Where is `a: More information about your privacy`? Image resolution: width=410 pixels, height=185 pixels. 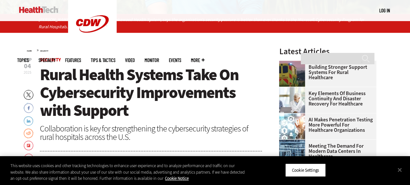
a: More information about your privacy is located at coordinates (176, 178).